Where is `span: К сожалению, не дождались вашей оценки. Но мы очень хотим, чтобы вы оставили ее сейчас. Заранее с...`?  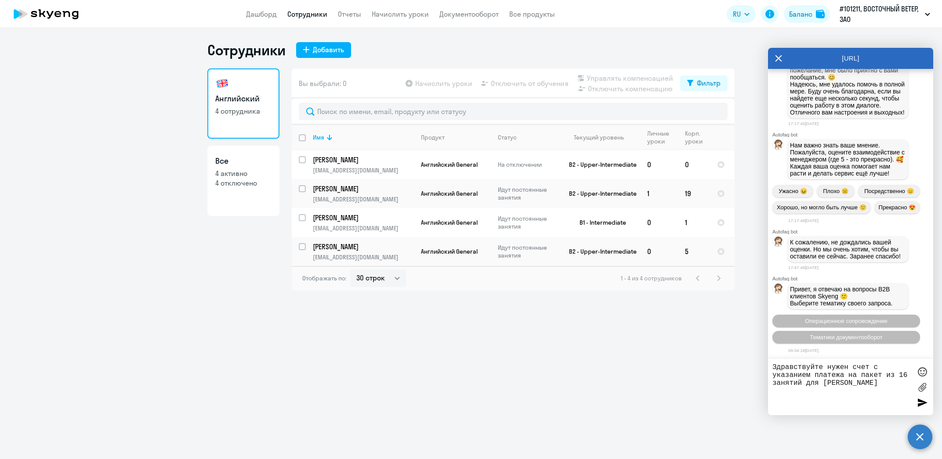
span: К сожалению, не дождались вашей оценки. Но мы очень хотим, чтобы вы оставили ее сейчас. Заранее с... is located at coordinates (845, 249).